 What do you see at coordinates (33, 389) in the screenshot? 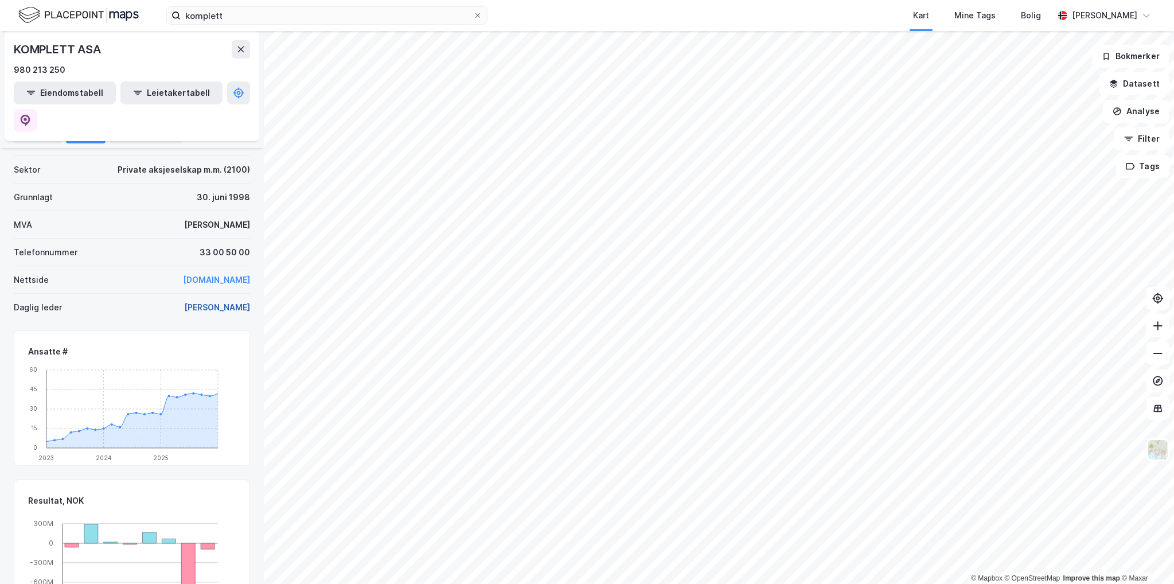
I see `tspan: 45` at bounding box center [33, 389].